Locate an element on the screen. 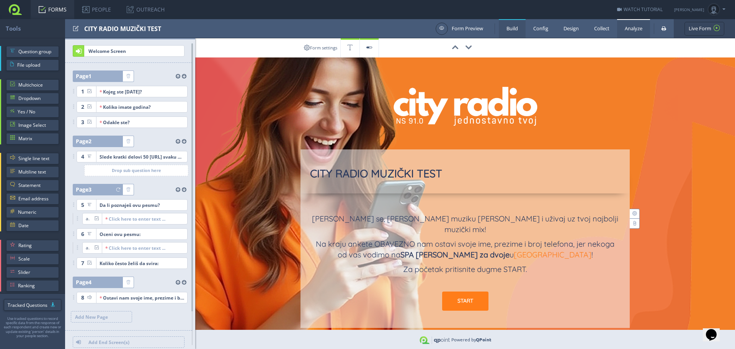 The height and width of the screenshot is (349, 735). a: Ranking is located at coordinates (33, 286).